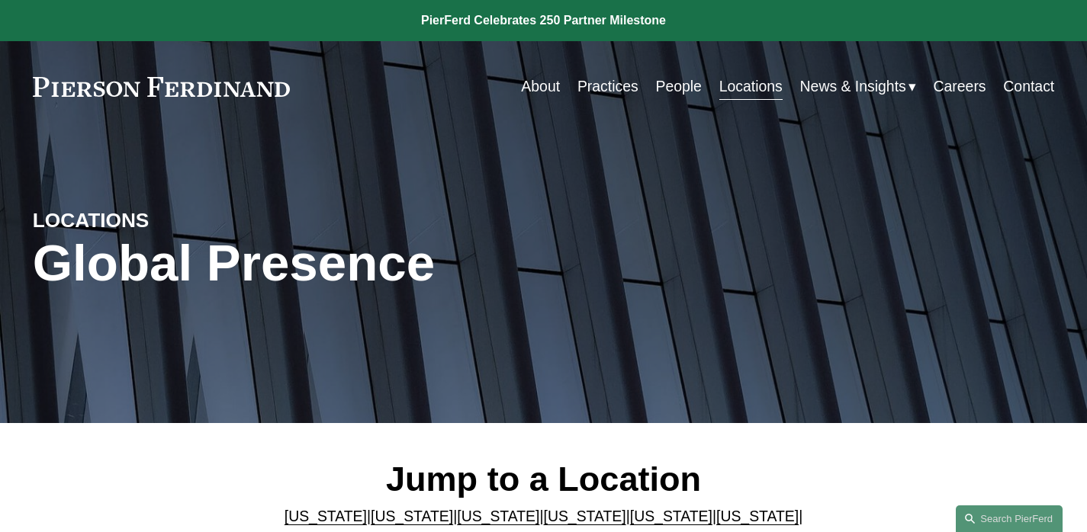  Describe the element at coordinates (750, 86) in the screenshot. I see `a: Locations` at that location.